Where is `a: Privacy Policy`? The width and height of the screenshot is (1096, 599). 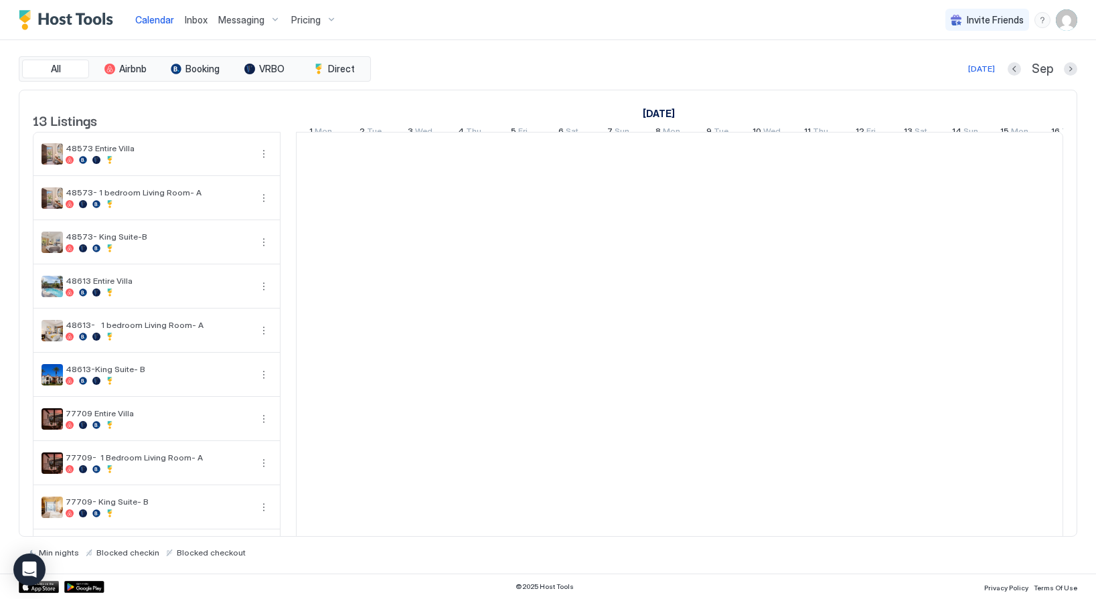 a: Privacy Policy is located at coordinates (1007, 587).